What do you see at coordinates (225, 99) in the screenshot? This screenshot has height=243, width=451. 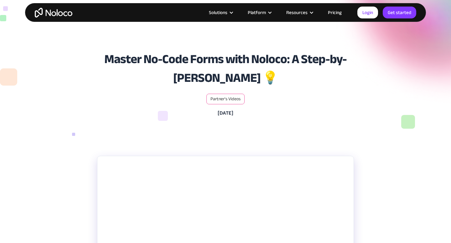 I see `a: Partner's Videos` at bounding box center [225, 99].